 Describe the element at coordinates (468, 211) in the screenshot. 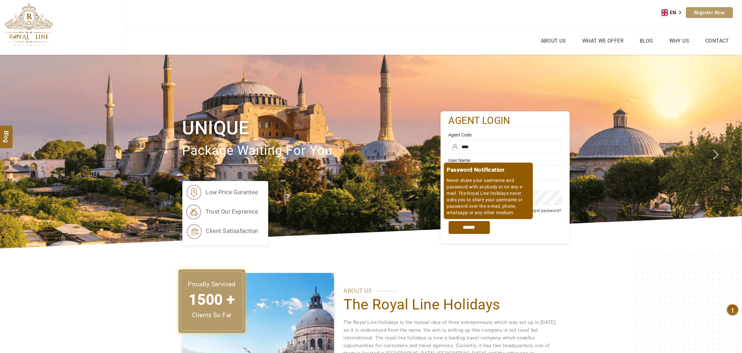

I see `label: Remember me` at that location.